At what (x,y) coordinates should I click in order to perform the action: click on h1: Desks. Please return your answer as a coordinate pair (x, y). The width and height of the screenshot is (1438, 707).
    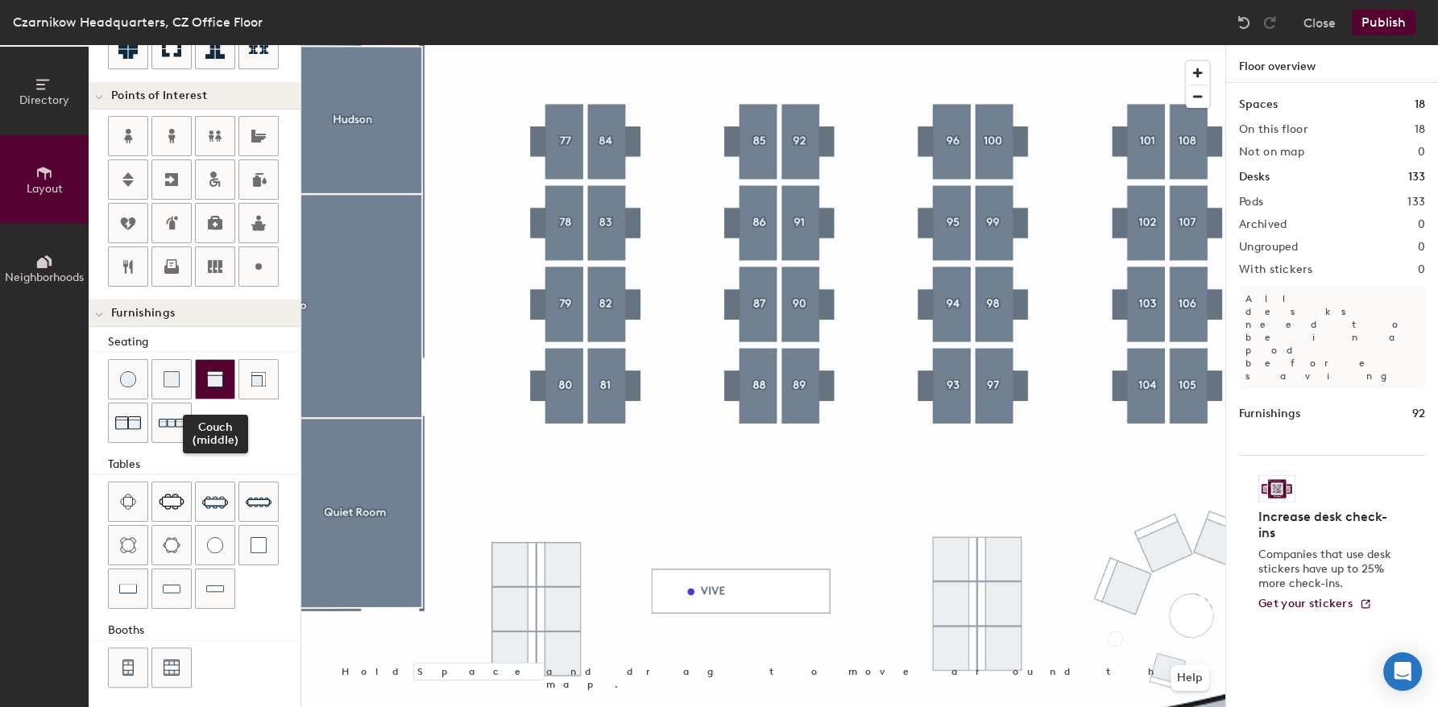
    Looking at the image, I should click on (1254, 177).